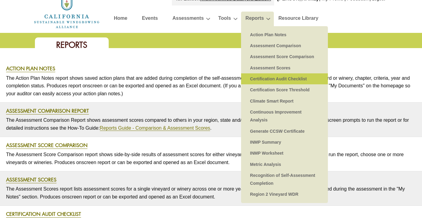  What do you see at coordinates (285, 101) in the screenshot?
I see `a: Climate Smart Report` at bounding box center [285, 101].